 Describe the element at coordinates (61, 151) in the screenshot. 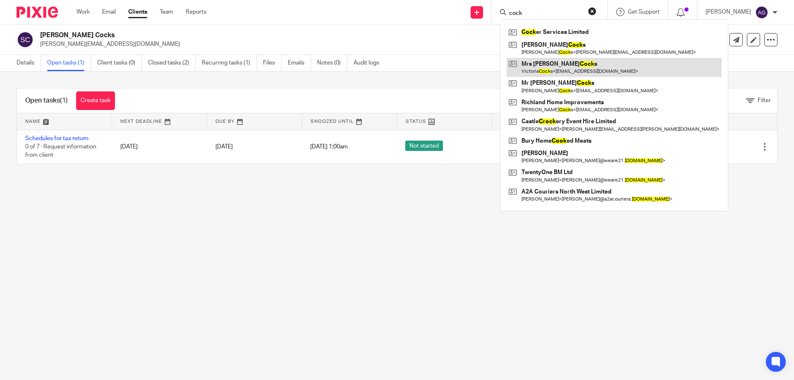

I see `span: 0 of 7 · Request information from client` at that location.